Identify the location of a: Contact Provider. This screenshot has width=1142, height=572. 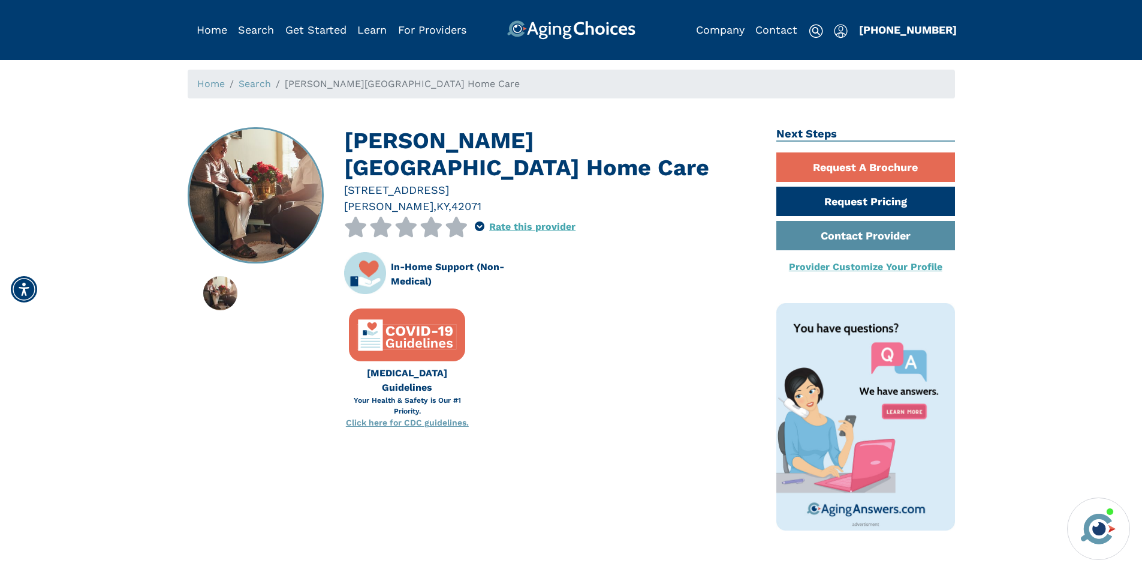
(866, 235).